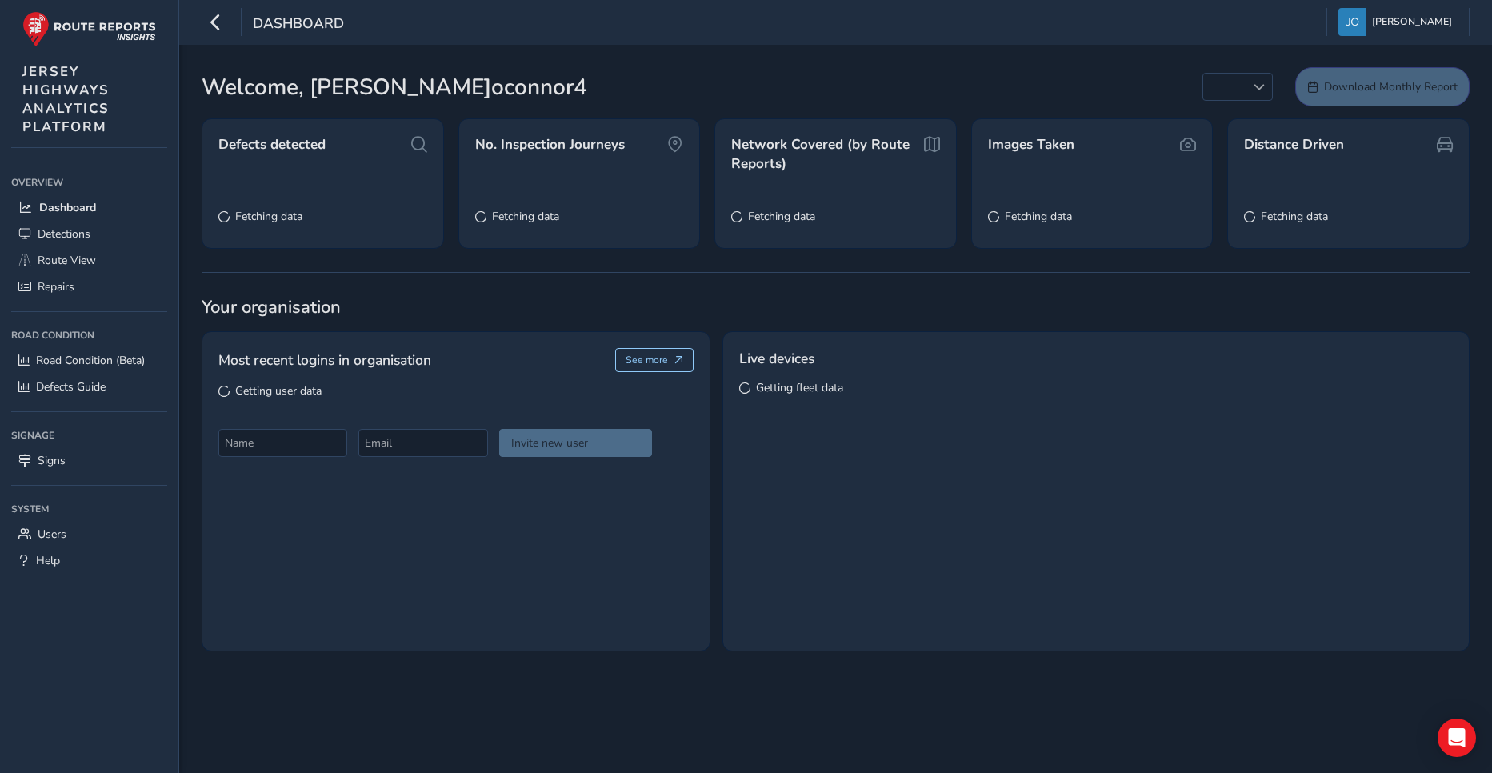  What do you see at coordinates (89, 335) in the screenshot?
I see `div: Road Condition` at bounding box center [89, 335].